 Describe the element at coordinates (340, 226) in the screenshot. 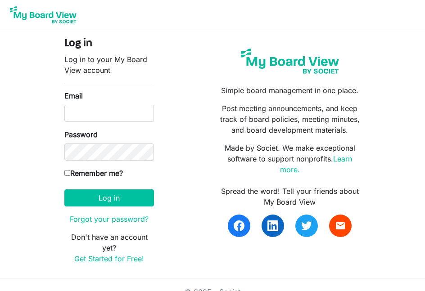

I see `a: email` at that location.